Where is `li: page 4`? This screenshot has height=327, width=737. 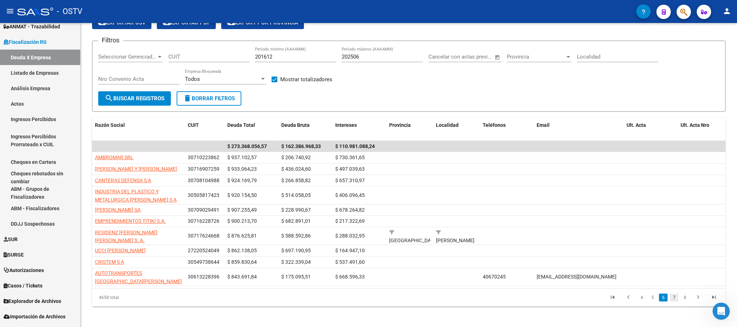 li: page 4 is located at coordinates (642, 298).